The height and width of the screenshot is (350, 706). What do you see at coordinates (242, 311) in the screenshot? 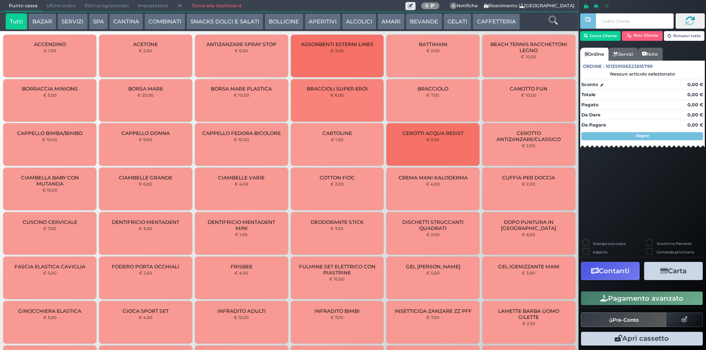
I see `span: INFRADITO ADULTI` at bounding box center [242, 311].